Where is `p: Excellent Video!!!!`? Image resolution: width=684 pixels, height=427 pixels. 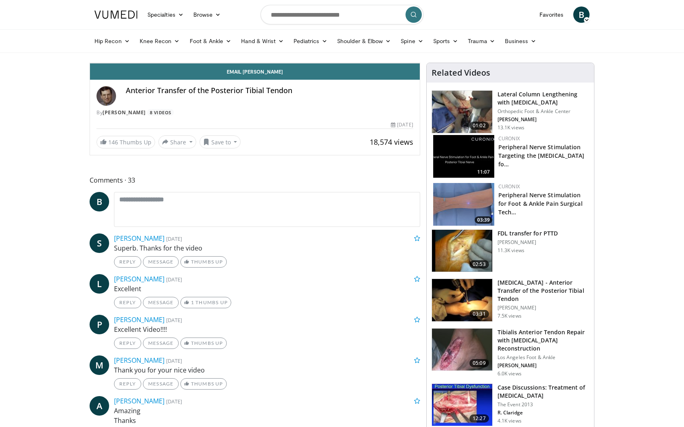 p: Excellent Video!!!! is located at coordinates (267, 330).